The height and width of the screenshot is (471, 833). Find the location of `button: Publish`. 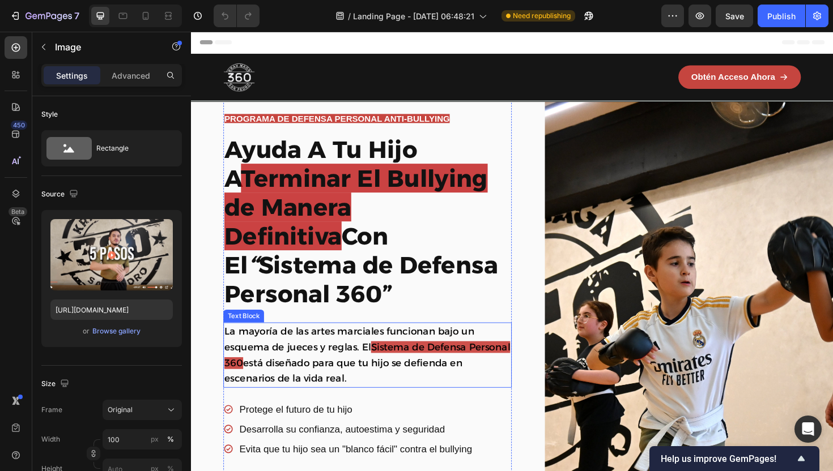

button: Publish is located at coordinates (781, 16).